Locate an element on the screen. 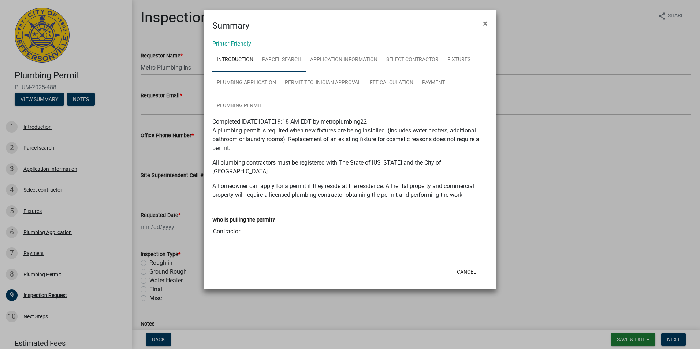 This screenshot has width=700, height=349. a: Payment is located at coordinates (434, 83).